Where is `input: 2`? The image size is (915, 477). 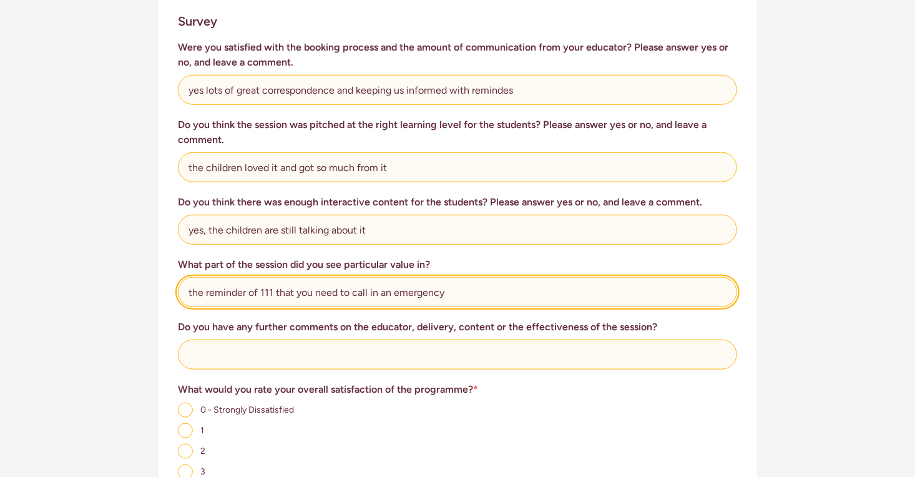
input: 2 is located at coordinates (185, 451).